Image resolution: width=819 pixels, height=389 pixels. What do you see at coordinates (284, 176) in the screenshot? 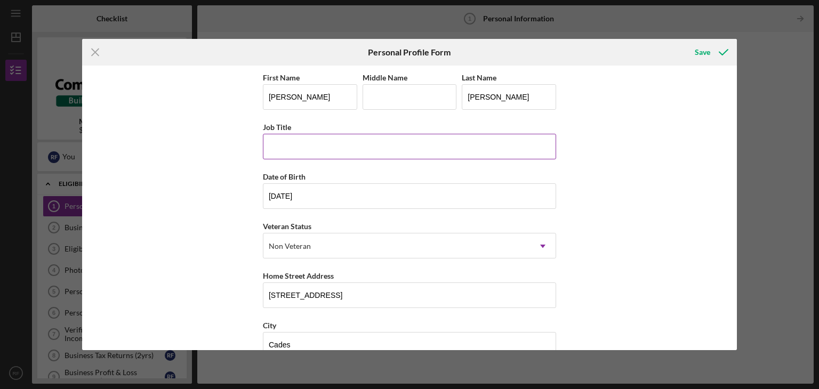
I see `label: Date of Birth` at bounding box center [284, 176].